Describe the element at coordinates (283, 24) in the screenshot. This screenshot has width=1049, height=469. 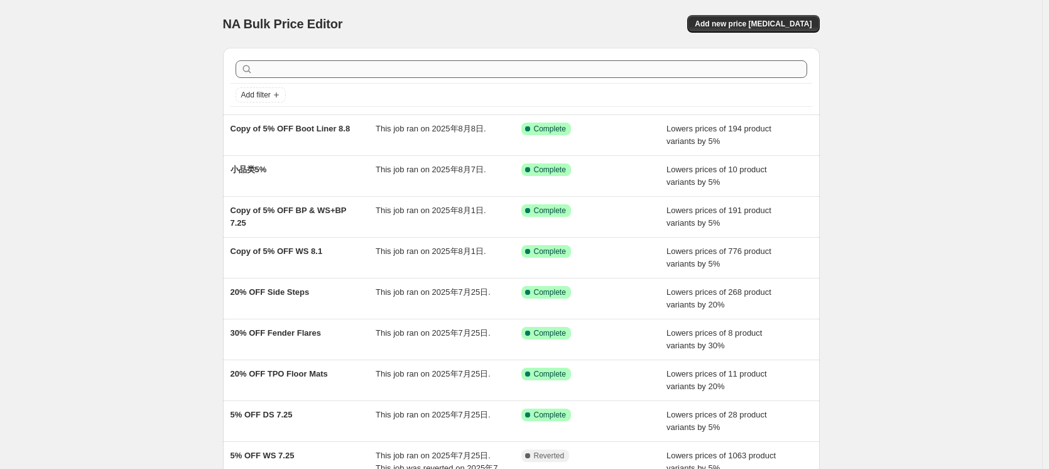
I see `span: NA Bulk Price Editor` at that location.